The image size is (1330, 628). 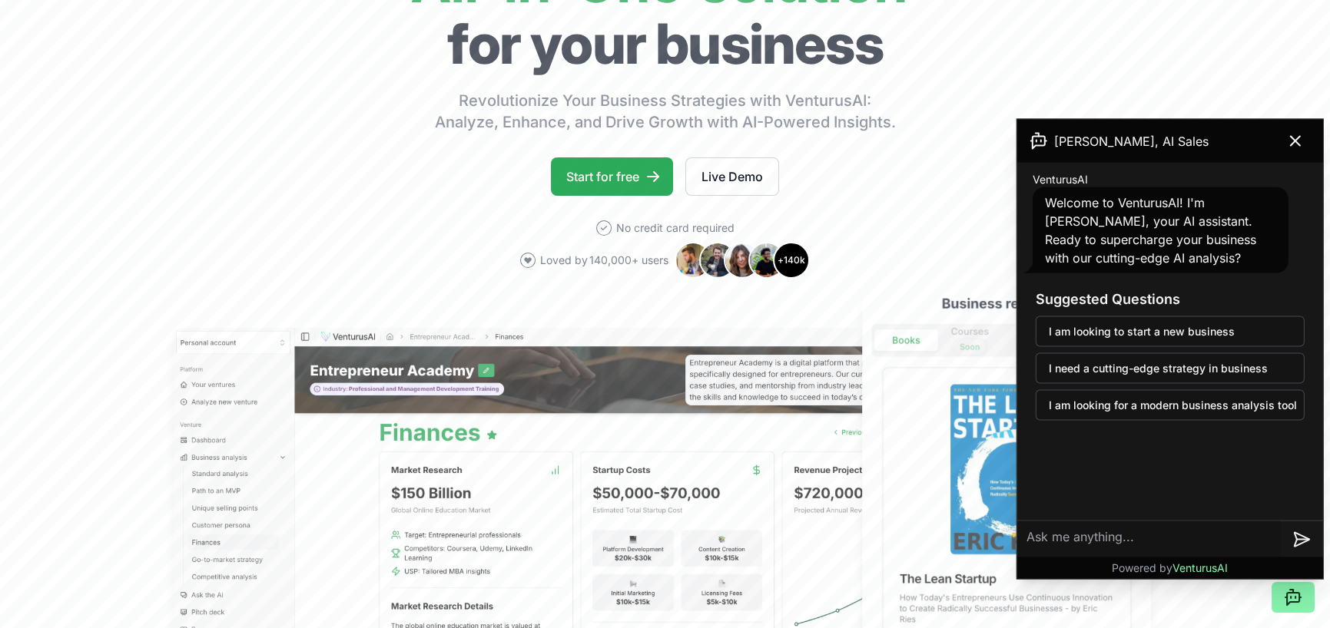 I want to click on img: Avatar 3, so click(x=742, y=260).